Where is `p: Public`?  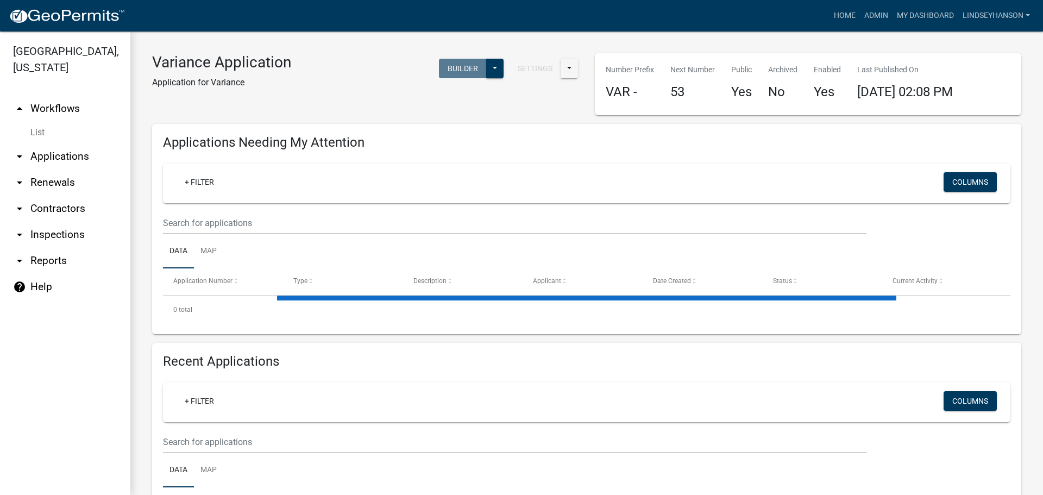
p: Public is located at coordinates (741, 70).